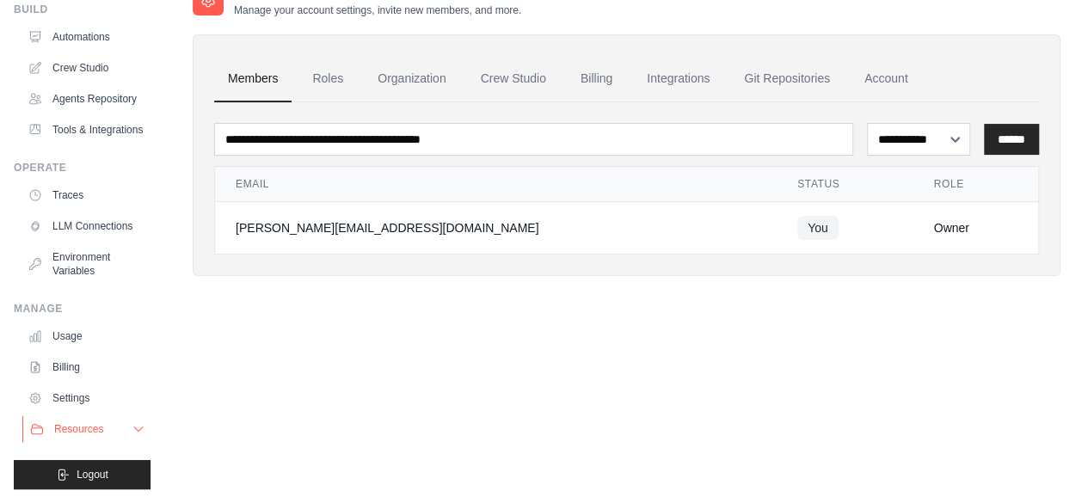  What do you see at coordinates (78, 429) in the screenshot?
I see `span: Resources` at bounding box center [78, 429].